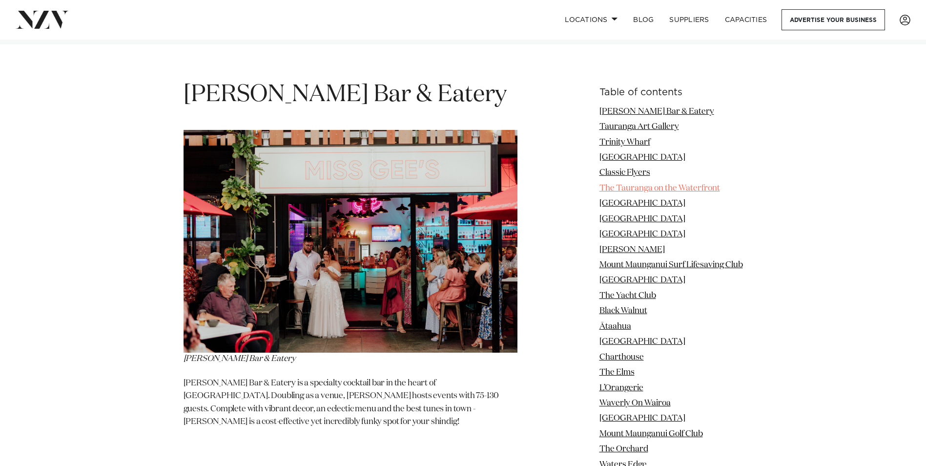  I want to click on a: Classic Flyers, so click(625, 172).